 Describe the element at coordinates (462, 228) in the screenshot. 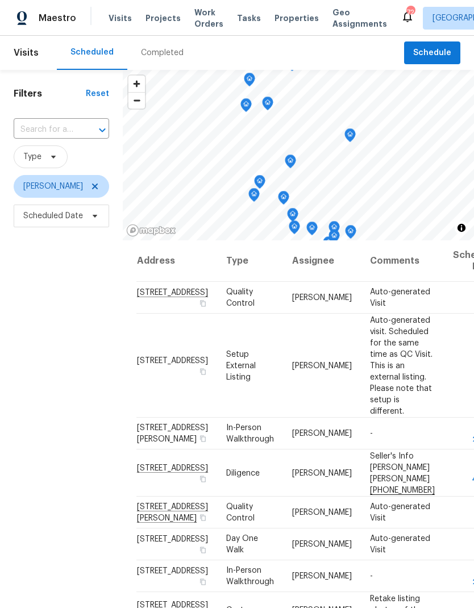

I see `button: Toggle attribution` at that location.